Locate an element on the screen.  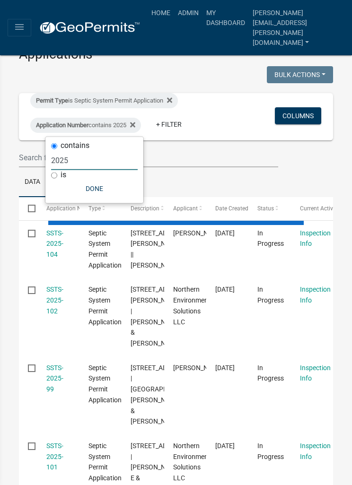
datatable-header-cell: Application Number is located at coordinates (58, 208).